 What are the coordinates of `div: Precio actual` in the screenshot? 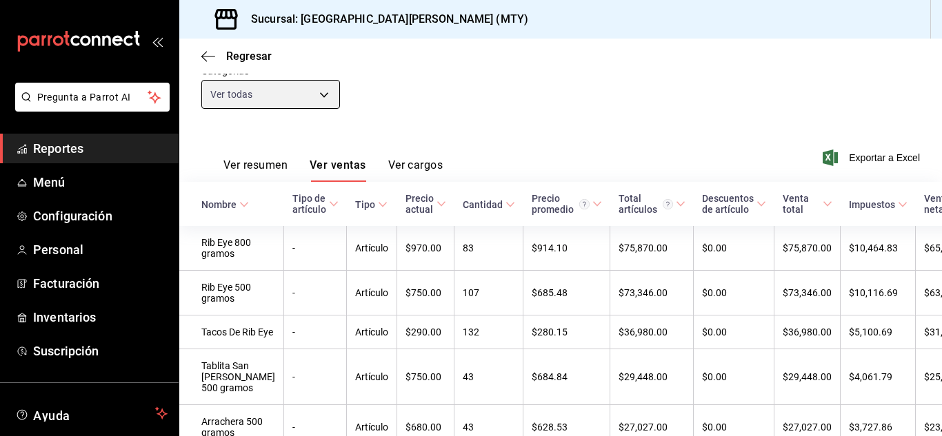 It's located at (419, 204).